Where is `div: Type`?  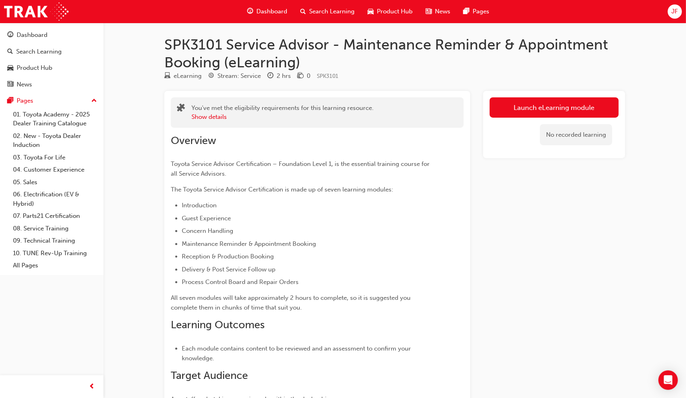 div: Type is located at coordinates (183, 76).